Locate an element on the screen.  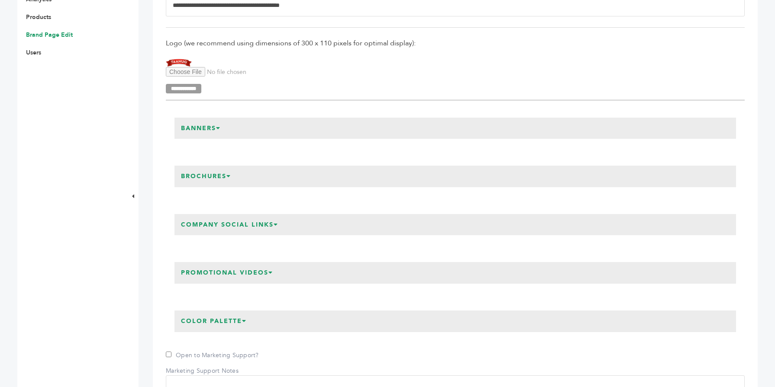
h3: Banners is located at coordinates (201, 129).